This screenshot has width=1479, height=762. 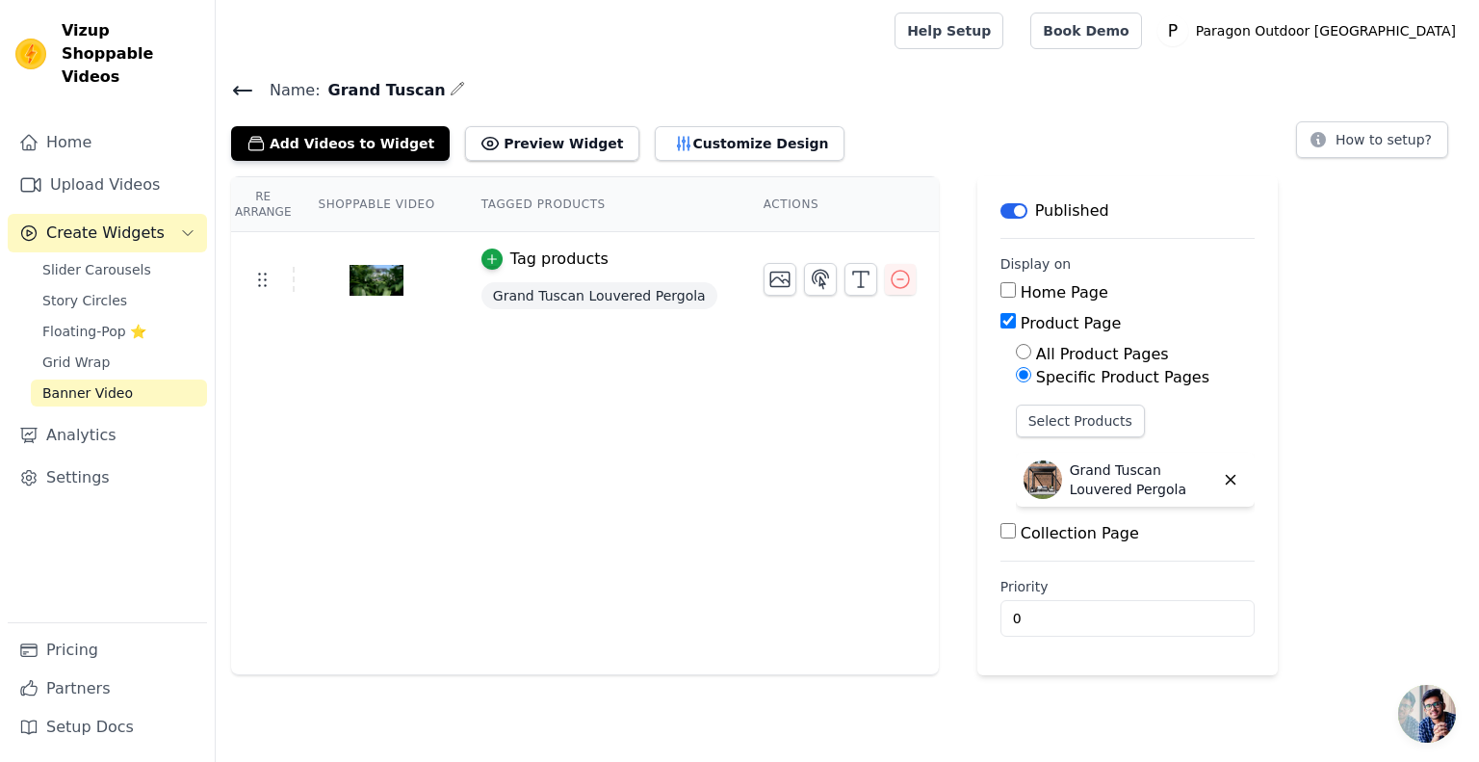 What do you see at coordinates (130, 54) in the screenshot?
I see `span: Vizup Shoppable Videos` at bounding box center [130, 54].